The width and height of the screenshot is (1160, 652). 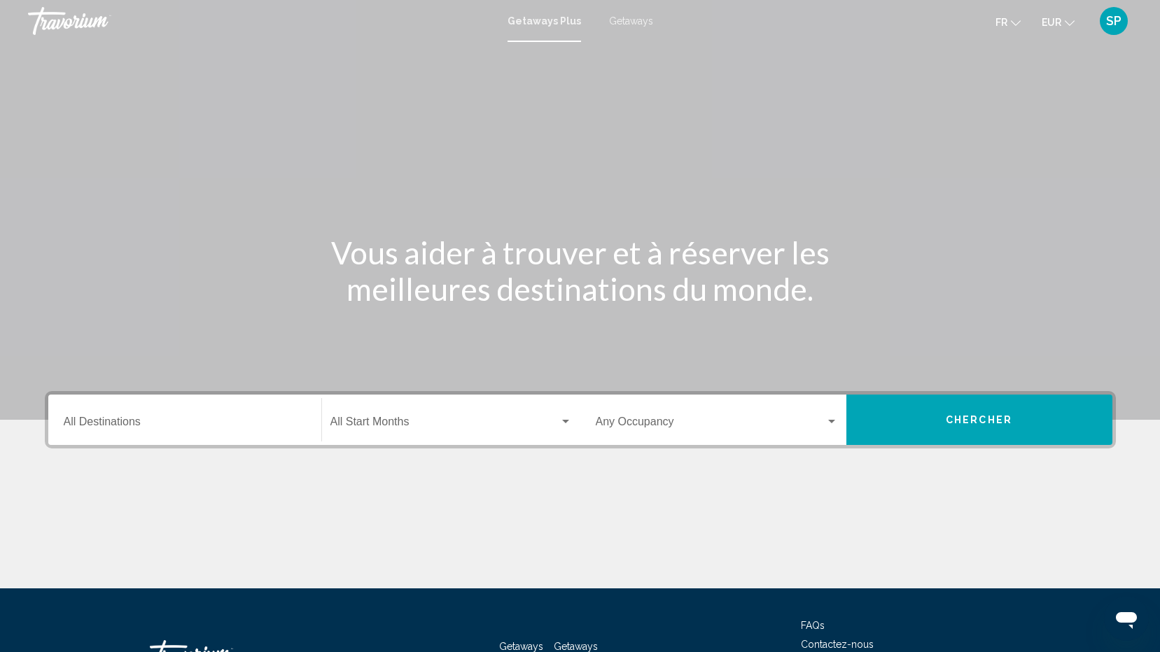 What do you see at coordinates (837, 645) in the screenshot?
I see `a: Contactez-nous` at bounding box center [837, 645].